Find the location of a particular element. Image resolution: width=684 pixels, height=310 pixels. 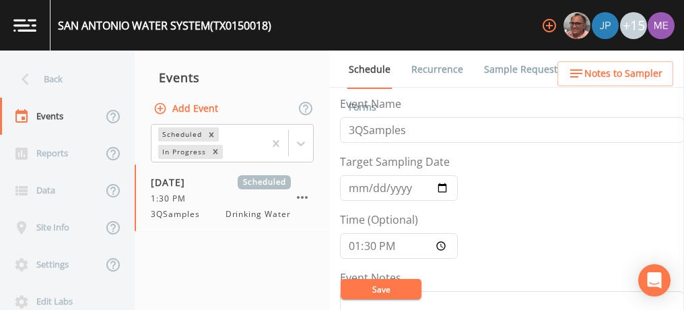

span: Drinking Water is located at coordinates (258, 214).